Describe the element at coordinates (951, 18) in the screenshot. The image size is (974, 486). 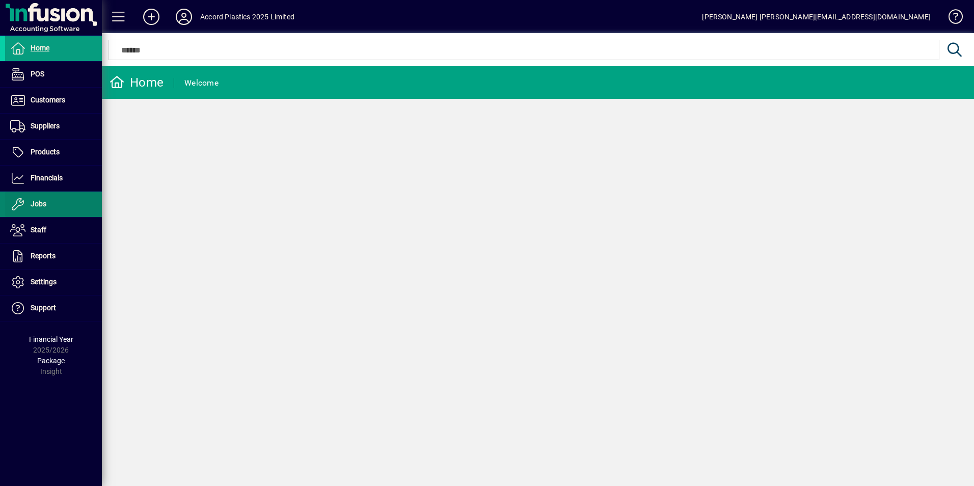
I see `a: Knowledge Base` at that location.